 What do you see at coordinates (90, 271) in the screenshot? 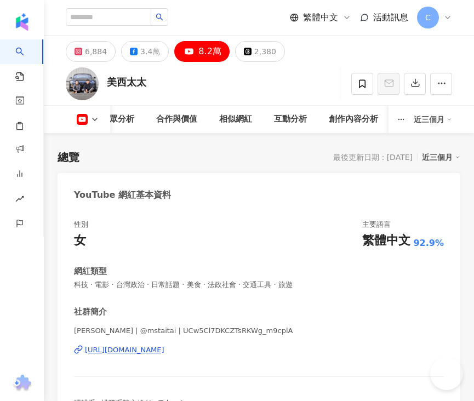
I see `div: 網紅類型` at bounding box center [90, 271].